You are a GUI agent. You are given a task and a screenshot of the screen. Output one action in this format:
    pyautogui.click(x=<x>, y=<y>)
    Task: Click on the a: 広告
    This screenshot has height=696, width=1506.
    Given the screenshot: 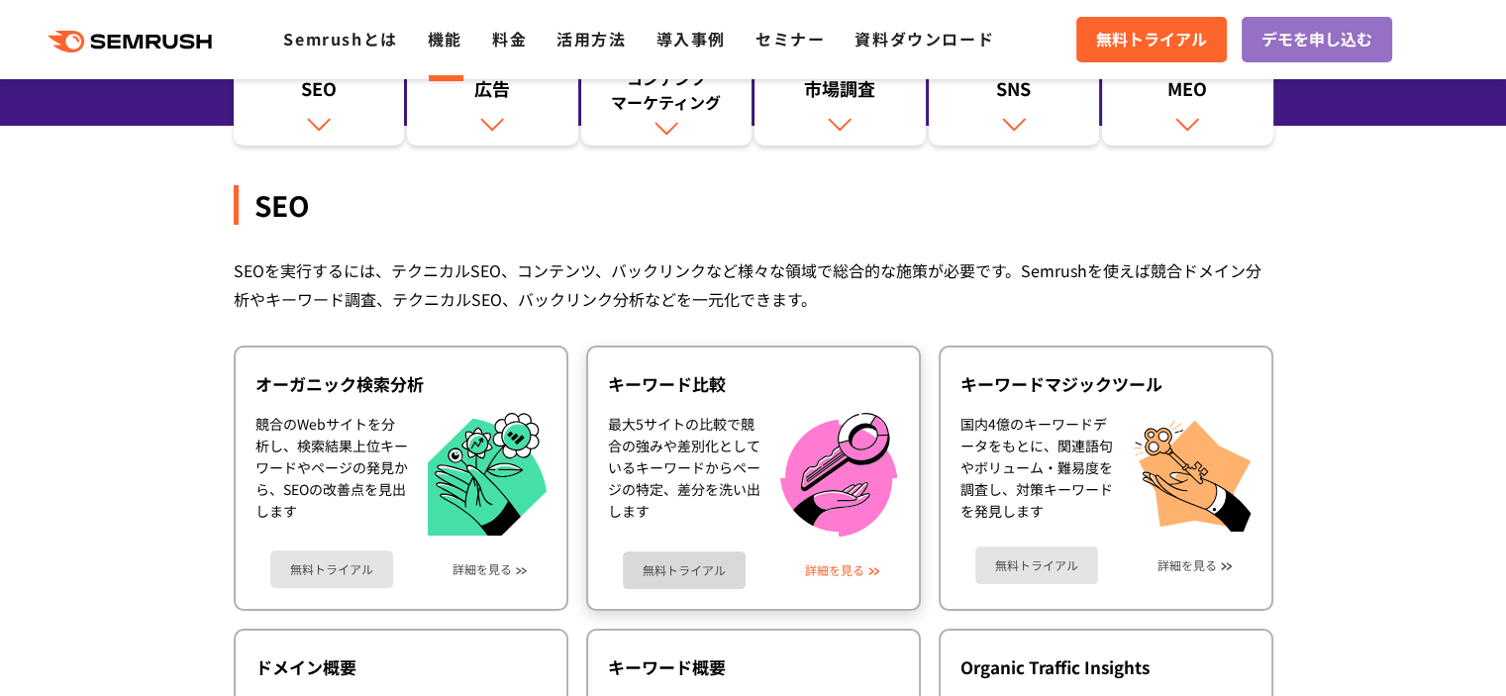 What is the action you would take?
    pyautogui.click(x=492, y=96)
    